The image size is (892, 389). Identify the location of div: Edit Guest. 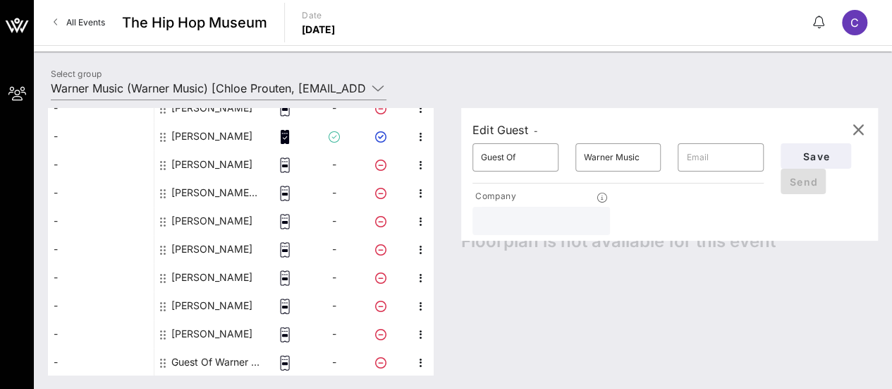
(505, 130).